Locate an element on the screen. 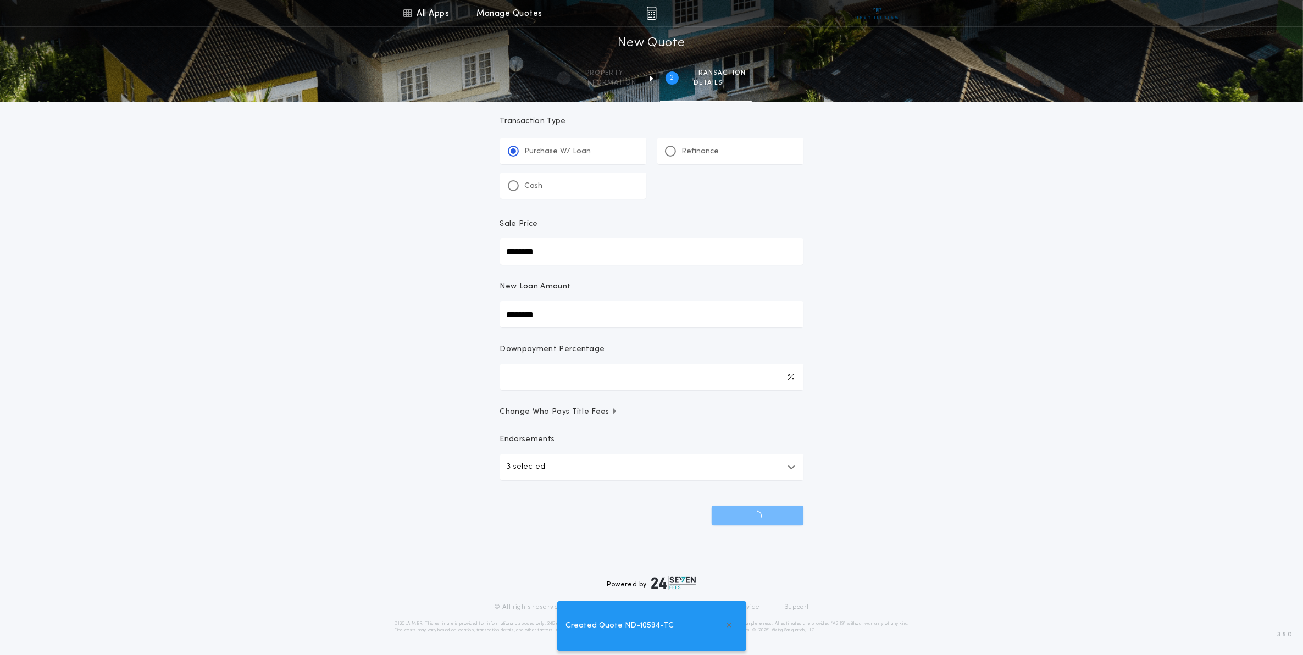 The height and width of the screenshot is (655, 1303). p: Downpayment Percentage is located at coordinates (552, 350).